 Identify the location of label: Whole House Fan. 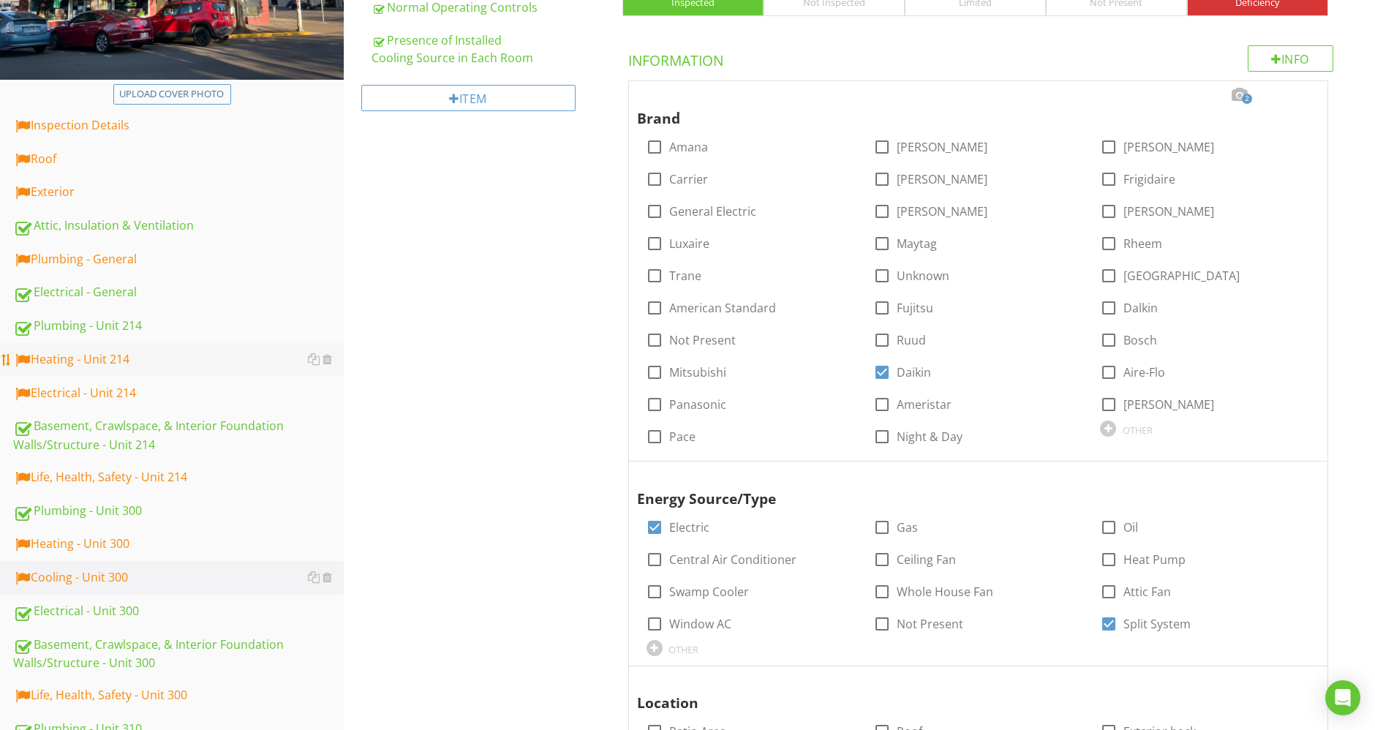
(945, 592).